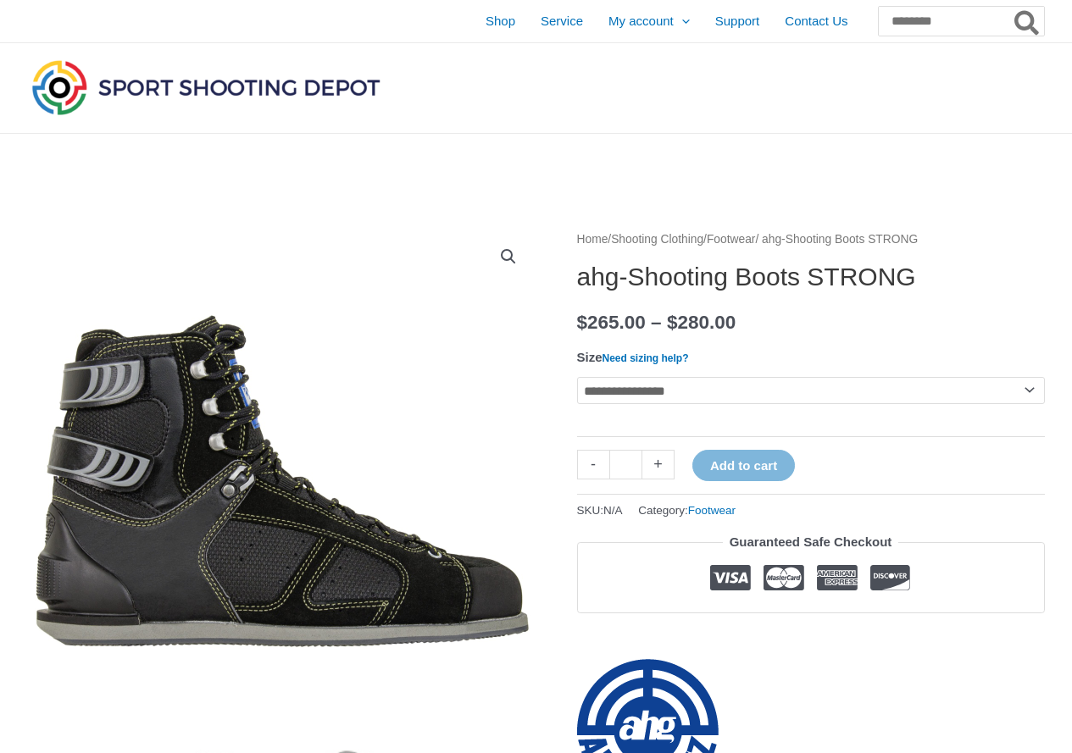 The image size is (1072, 753). Describe the element at coordinates (600, 510) in the screenshot. I see `span: SKU:` at that location.